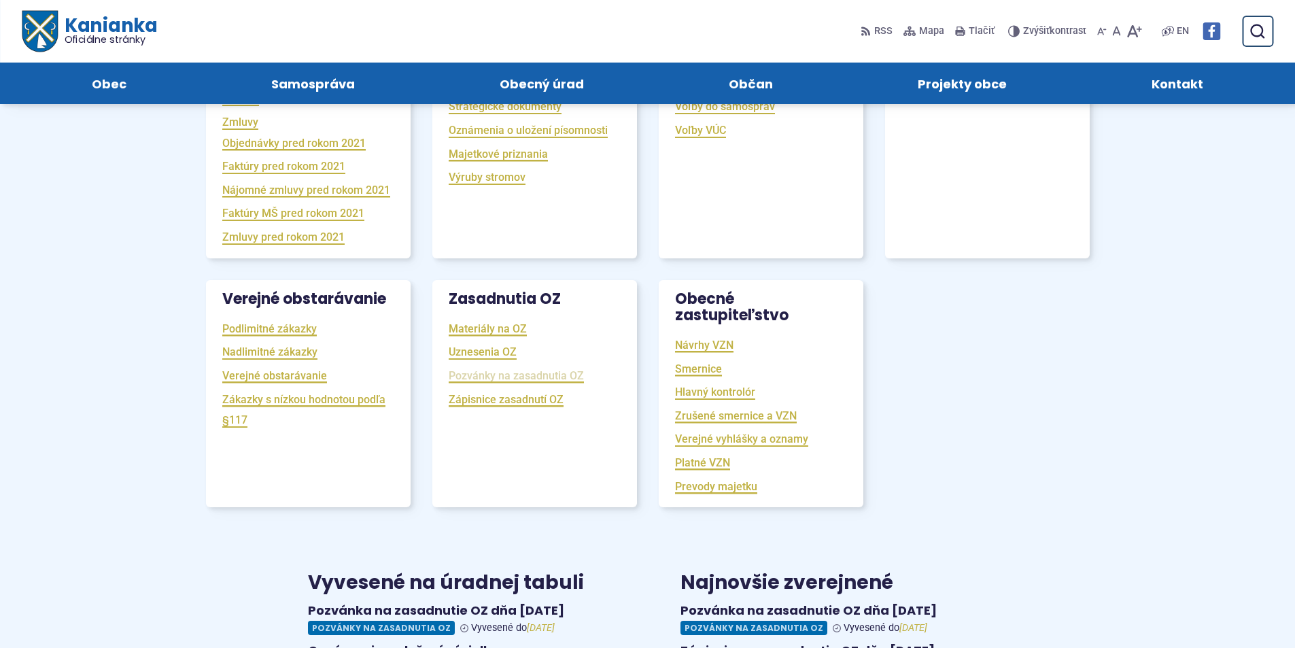  Describe the element at coordinates (1211, 31) in the screenshot. I see `img: Prejsť na Facebook stránku` at that location.